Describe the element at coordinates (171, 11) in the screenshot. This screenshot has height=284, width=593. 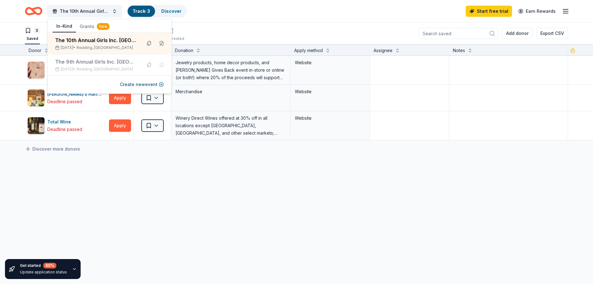
I see `a: Discover` at that location.